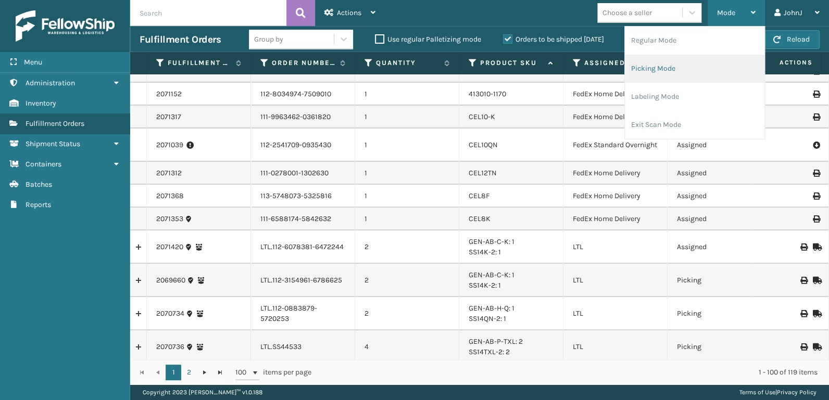  Describe the element at coordinates (627, 12) in the screenshot. I see `div: Choose a seller` at that location.